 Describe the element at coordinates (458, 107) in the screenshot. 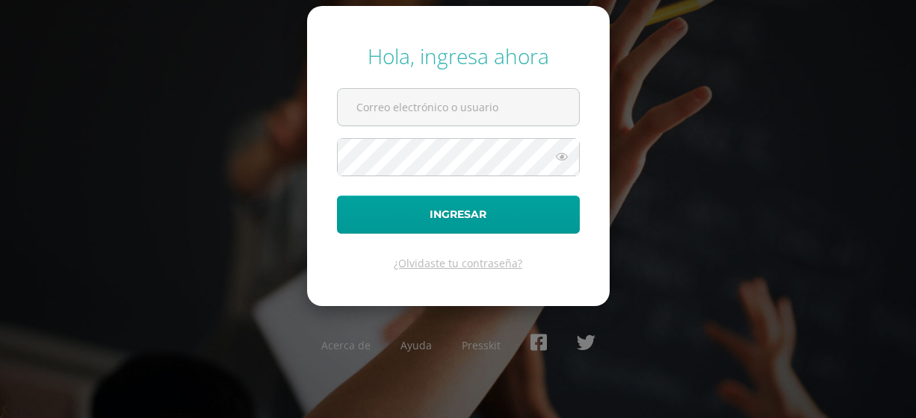

I see `input: Correo electrónico o usuario` at that location.